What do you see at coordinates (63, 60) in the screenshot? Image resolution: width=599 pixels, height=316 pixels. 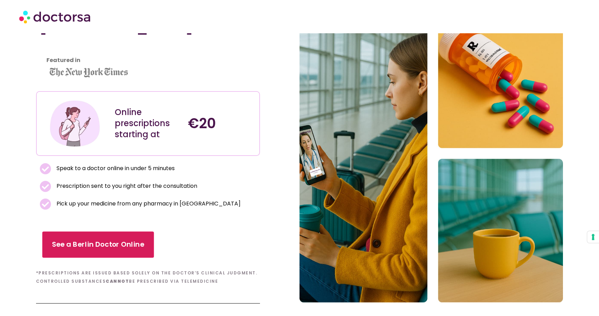 I see `strong: Featured in` at bounding box center [63, 60].